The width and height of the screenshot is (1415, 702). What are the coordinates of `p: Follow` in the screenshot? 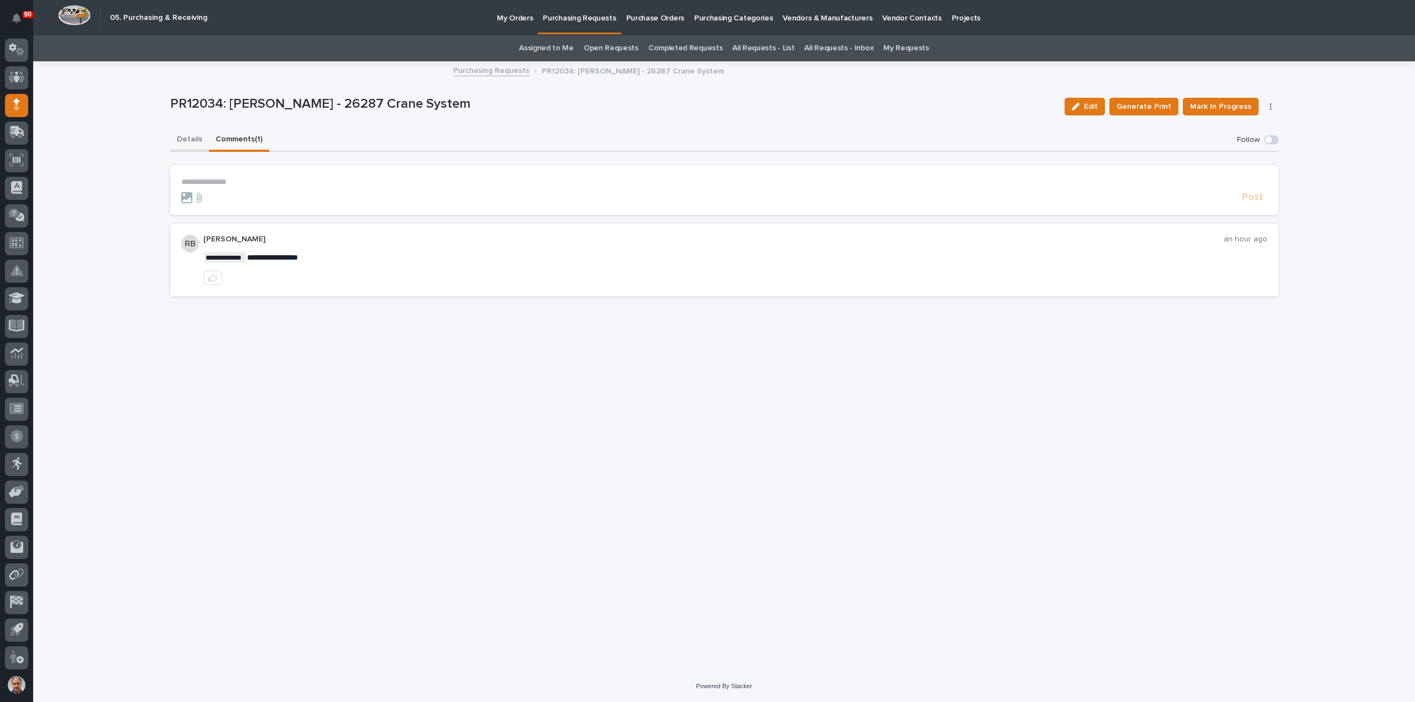 It's located at (1248, 140).